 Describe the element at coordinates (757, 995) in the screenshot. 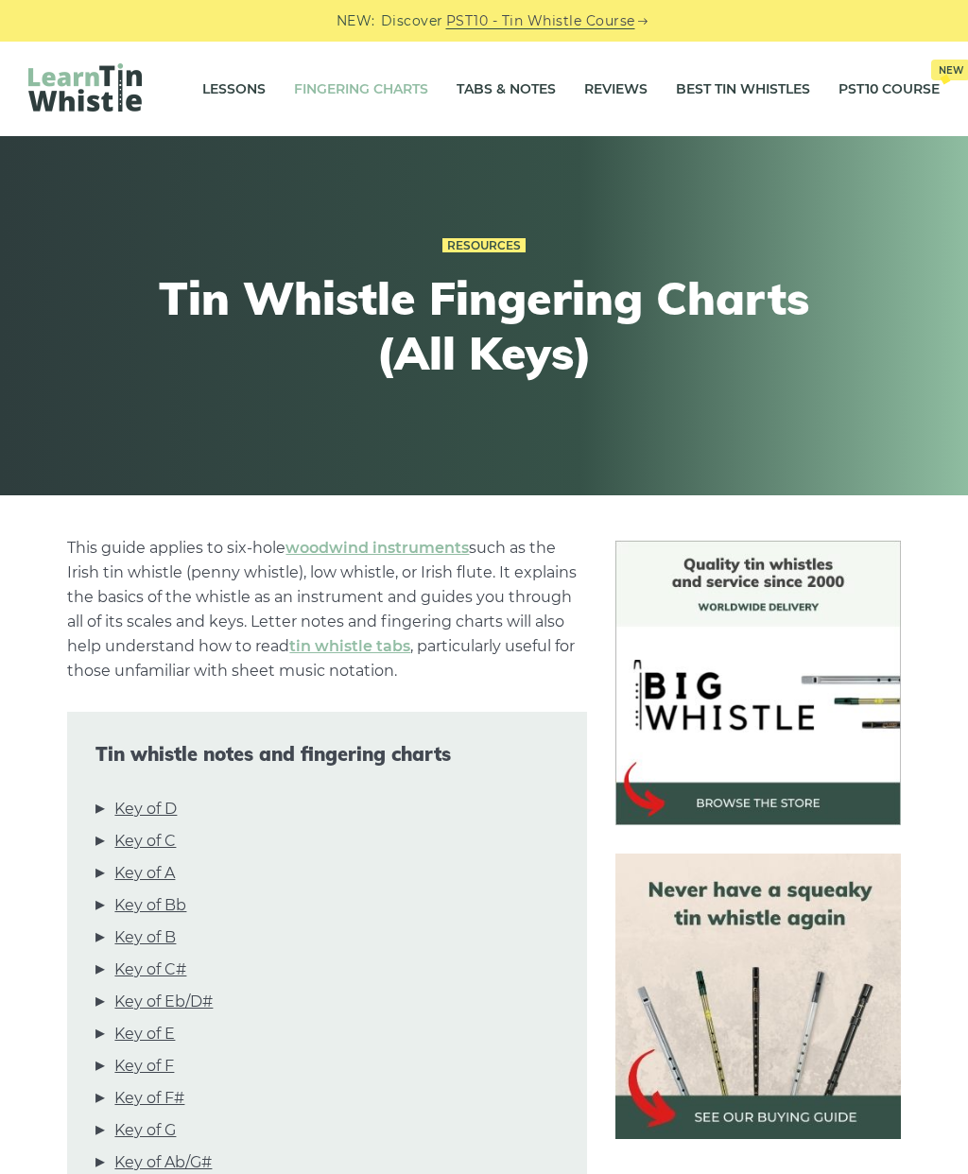

I see `img: tin whistle buying guide` at that location.